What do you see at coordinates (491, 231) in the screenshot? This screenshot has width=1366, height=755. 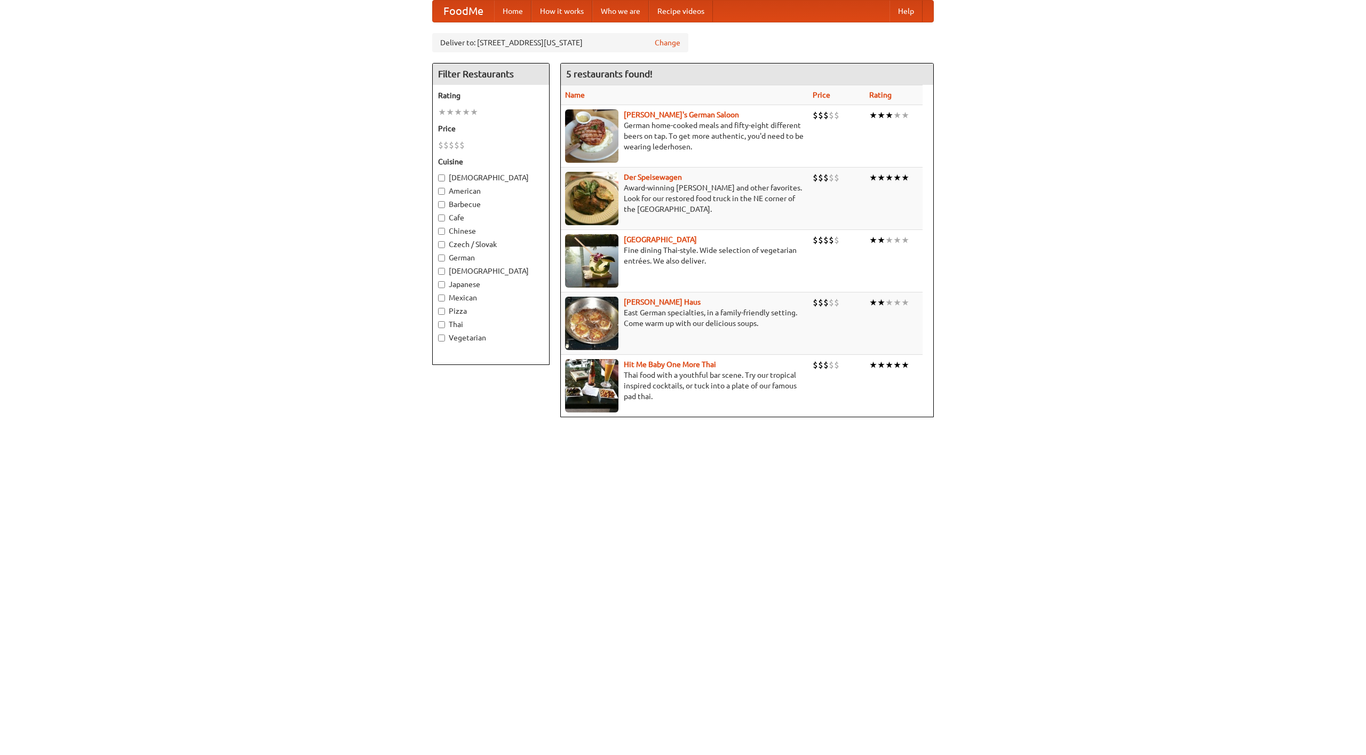 I see `label: Chinese` at bounding box center [491, 231].